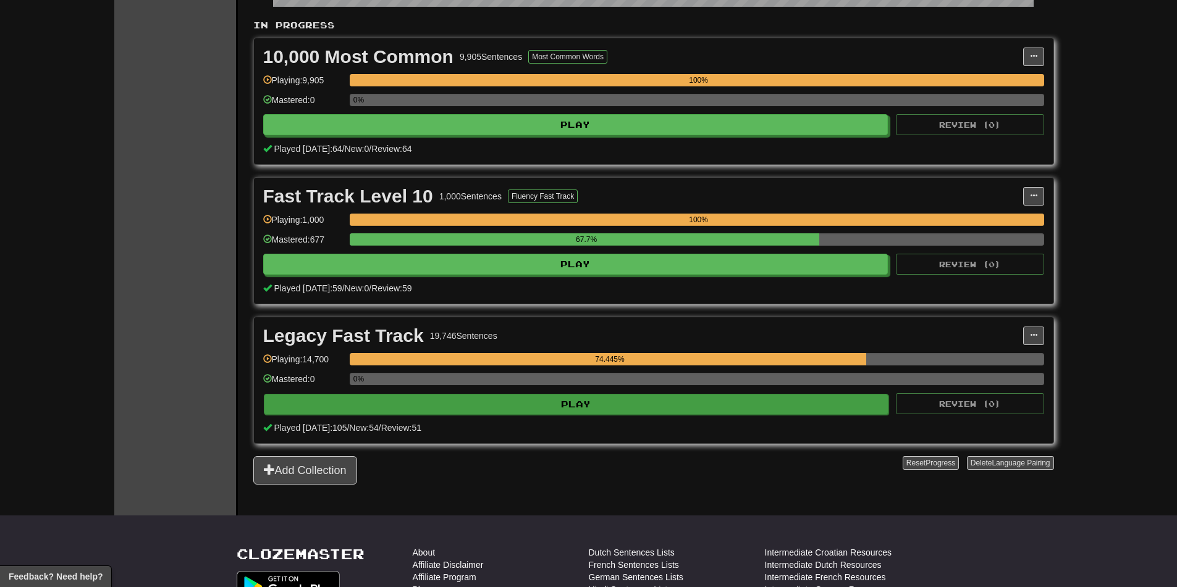 This screenshot has width=1177, height=587. Describe the element at coordinates (463, 336) in the screenshot. I see `div: 19,746 Sentences` at that location.